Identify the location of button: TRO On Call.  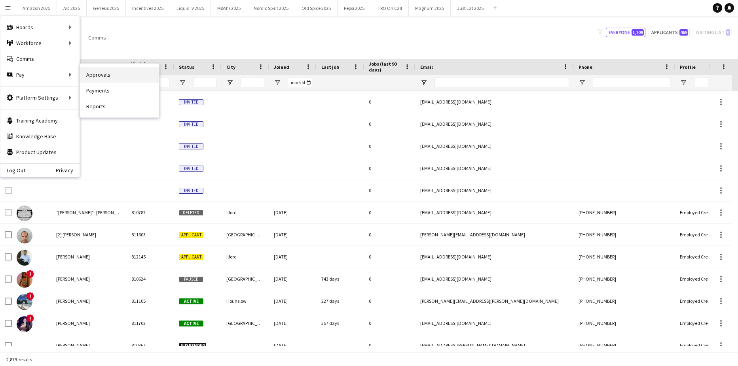
(390, 8).